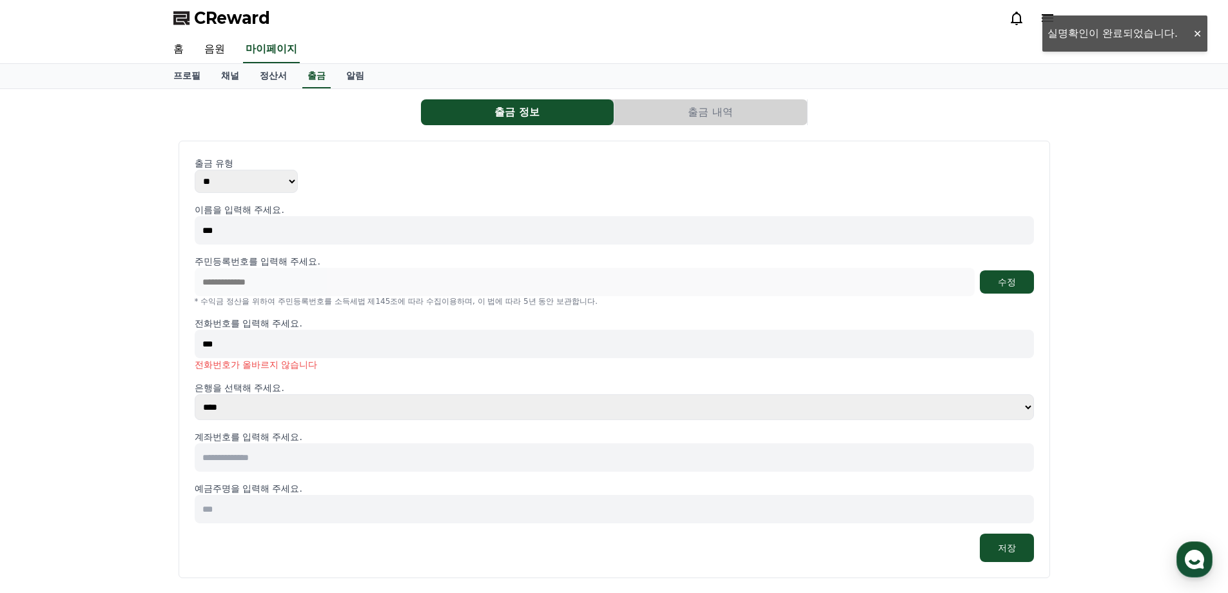 The width and height of the screenshot is (1228, 593). I want to click on a: 프로필, so click(187, 76).